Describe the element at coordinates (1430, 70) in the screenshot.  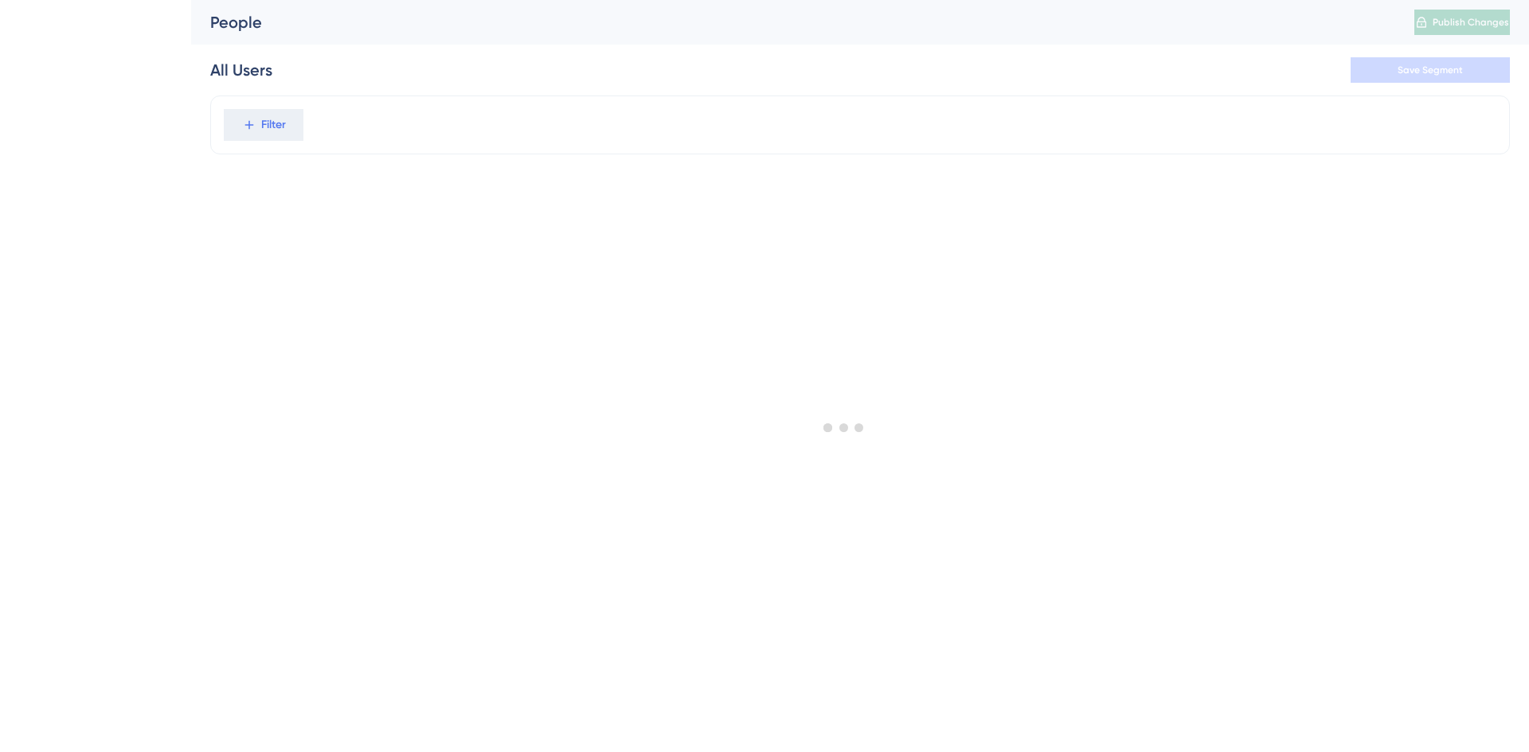
I see `button: Save Segment` at that location.